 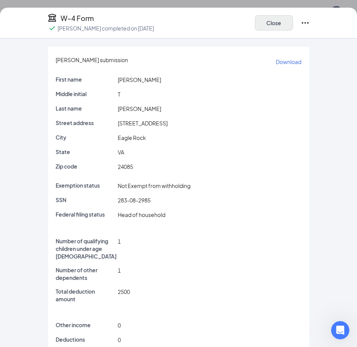 I want to click on p: Last name, so click(x=85, y=108).